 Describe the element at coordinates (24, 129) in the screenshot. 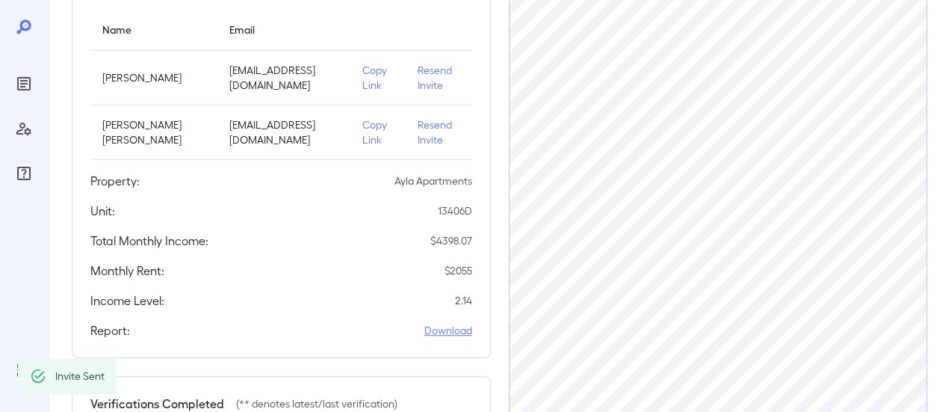

I see `div: Manage Users` at that location.